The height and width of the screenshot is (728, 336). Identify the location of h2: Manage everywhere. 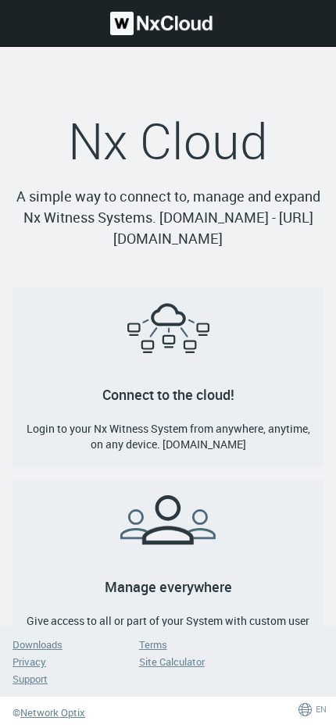
(168, 538).